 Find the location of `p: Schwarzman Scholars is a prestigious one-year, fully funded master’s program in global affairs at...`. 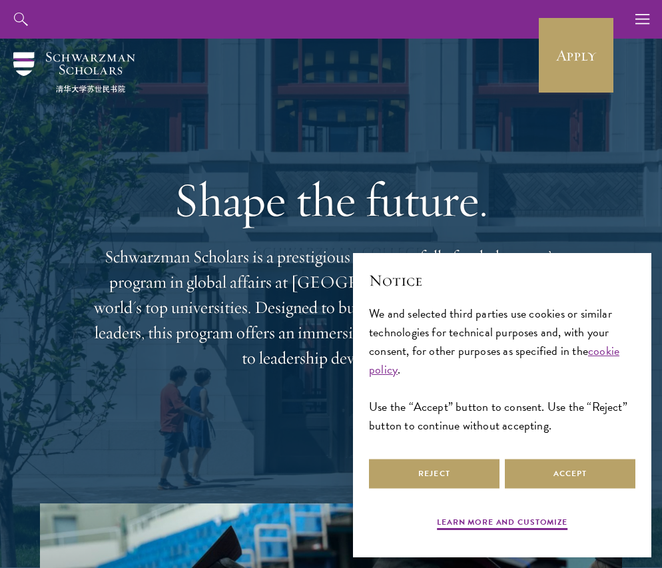

p: Schwarzman Scholars is a prestigious one-year, fully funded master’s program in global affairs at... is located at coordinates (331, 308).